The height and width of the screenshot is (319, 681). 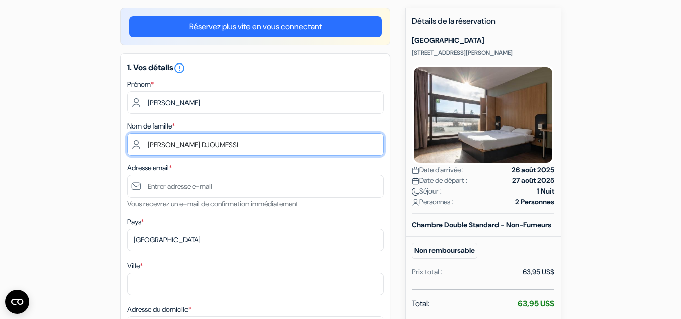 I want to click on label: Adresse email, so click(x=149, y=168).